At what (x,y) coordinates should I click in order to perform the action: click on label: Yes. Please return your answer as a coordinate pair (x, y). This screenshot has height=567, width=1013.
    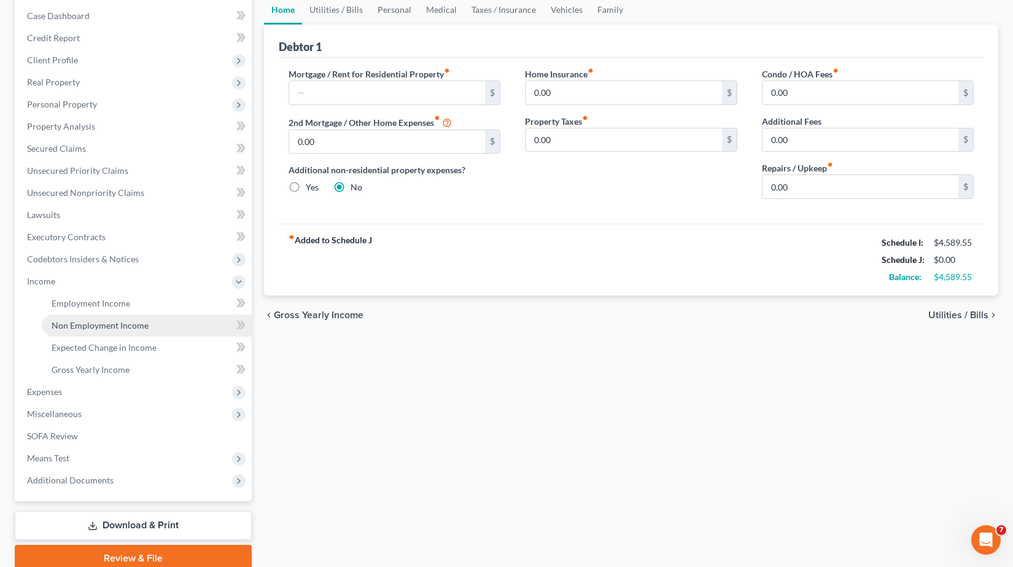
    Looking at the image, I should click on (312, 187).